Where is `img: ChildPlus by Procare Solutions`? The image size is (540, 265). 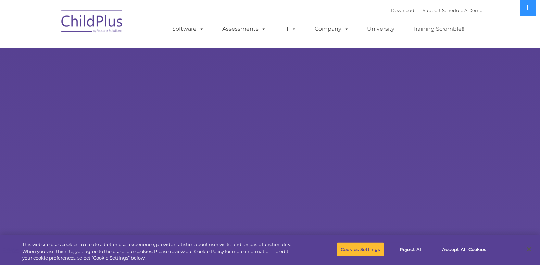 img: ChildPlus by Procare Solutions is located at coordinates (92, 23).